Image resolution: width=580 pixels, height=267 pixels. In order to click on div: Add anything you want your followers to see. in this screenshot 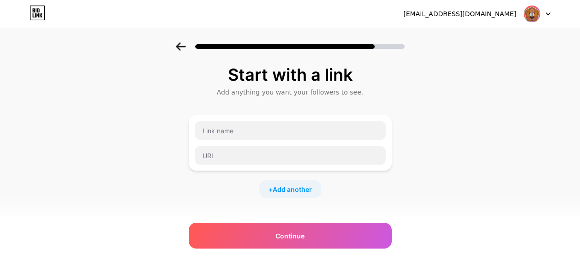, I will do `click(290, 92)`.